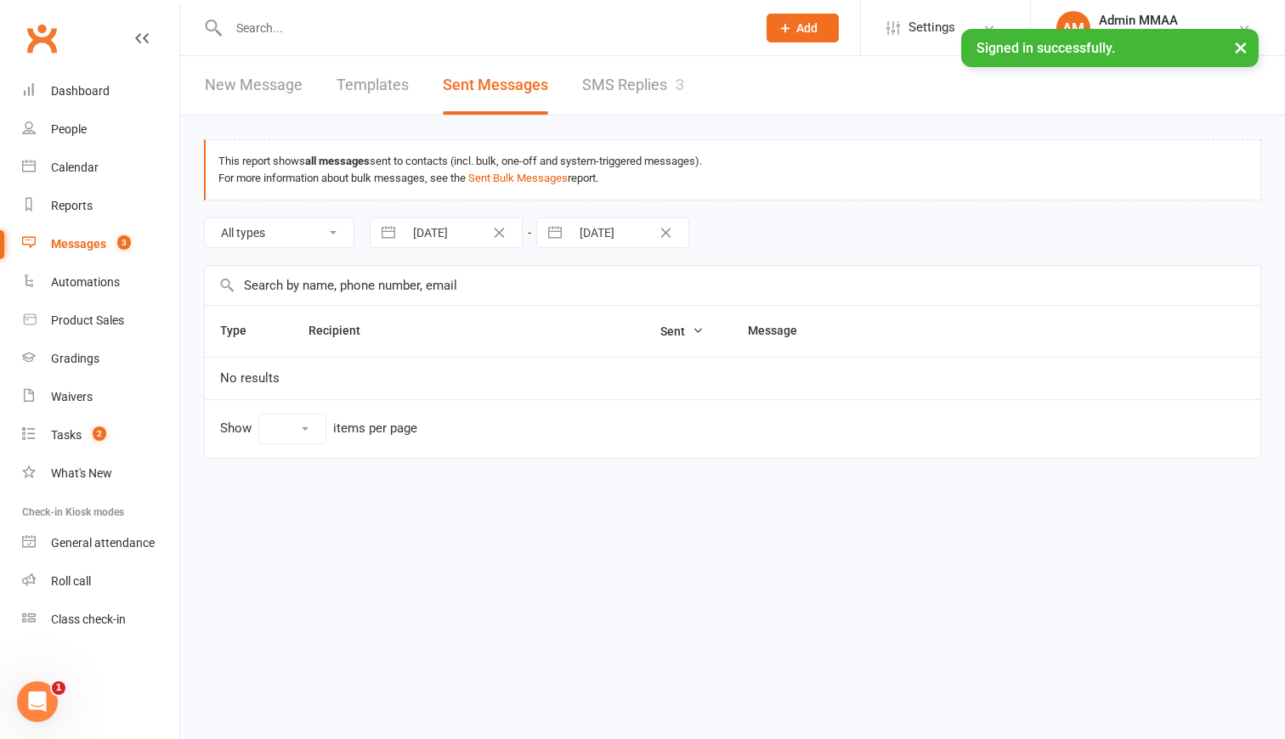 The width and height of the screenshot is (1285, 739). Describe the element at coordinates (732, 378) in the screenshot. I see `td: No results` at that location.